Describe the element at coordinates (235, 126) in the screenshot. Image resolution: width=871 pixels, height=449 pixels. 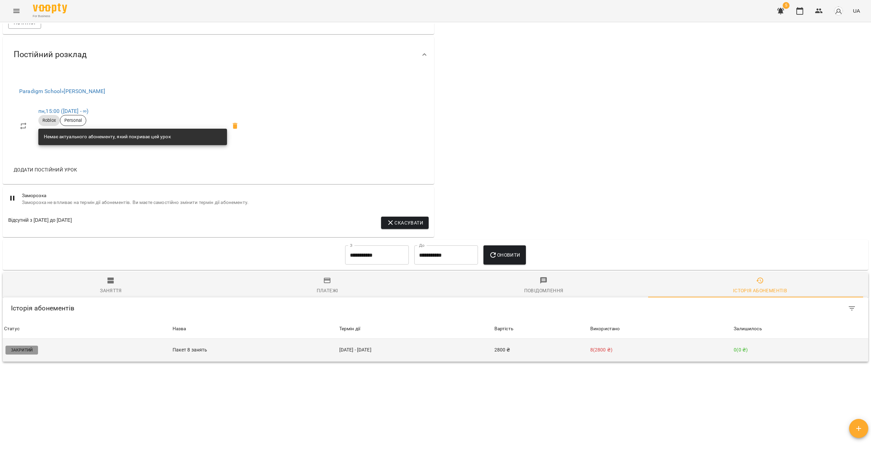
I see `span: Видалити приватний урок Копитко Костянтин Дмитрович пн 15:00 клієнта Дамʼян Іванюк` at that location.